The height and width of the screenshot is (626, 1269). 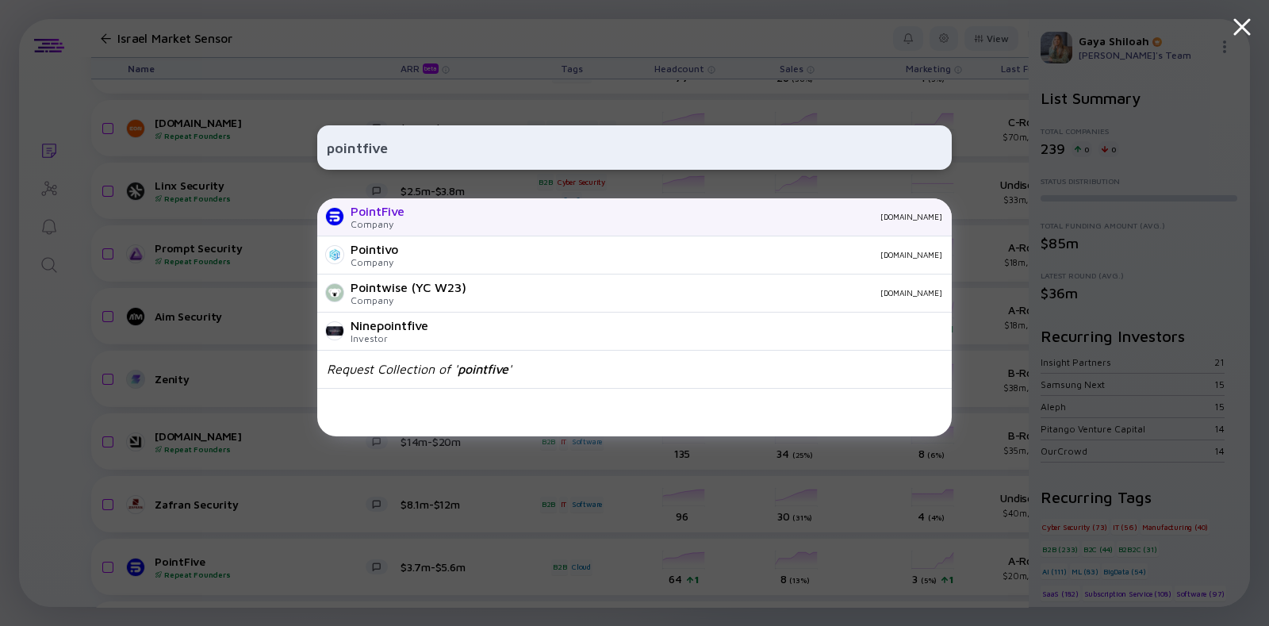 I want to click on div: PointFive, so click(x=377, y=211).